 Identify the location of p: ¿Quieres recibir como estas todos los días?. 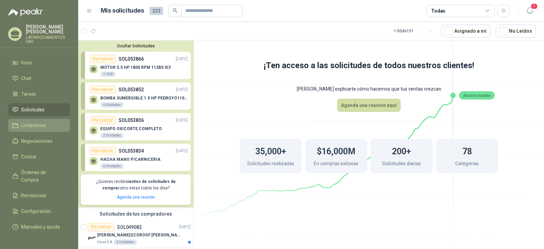
(136, 185).